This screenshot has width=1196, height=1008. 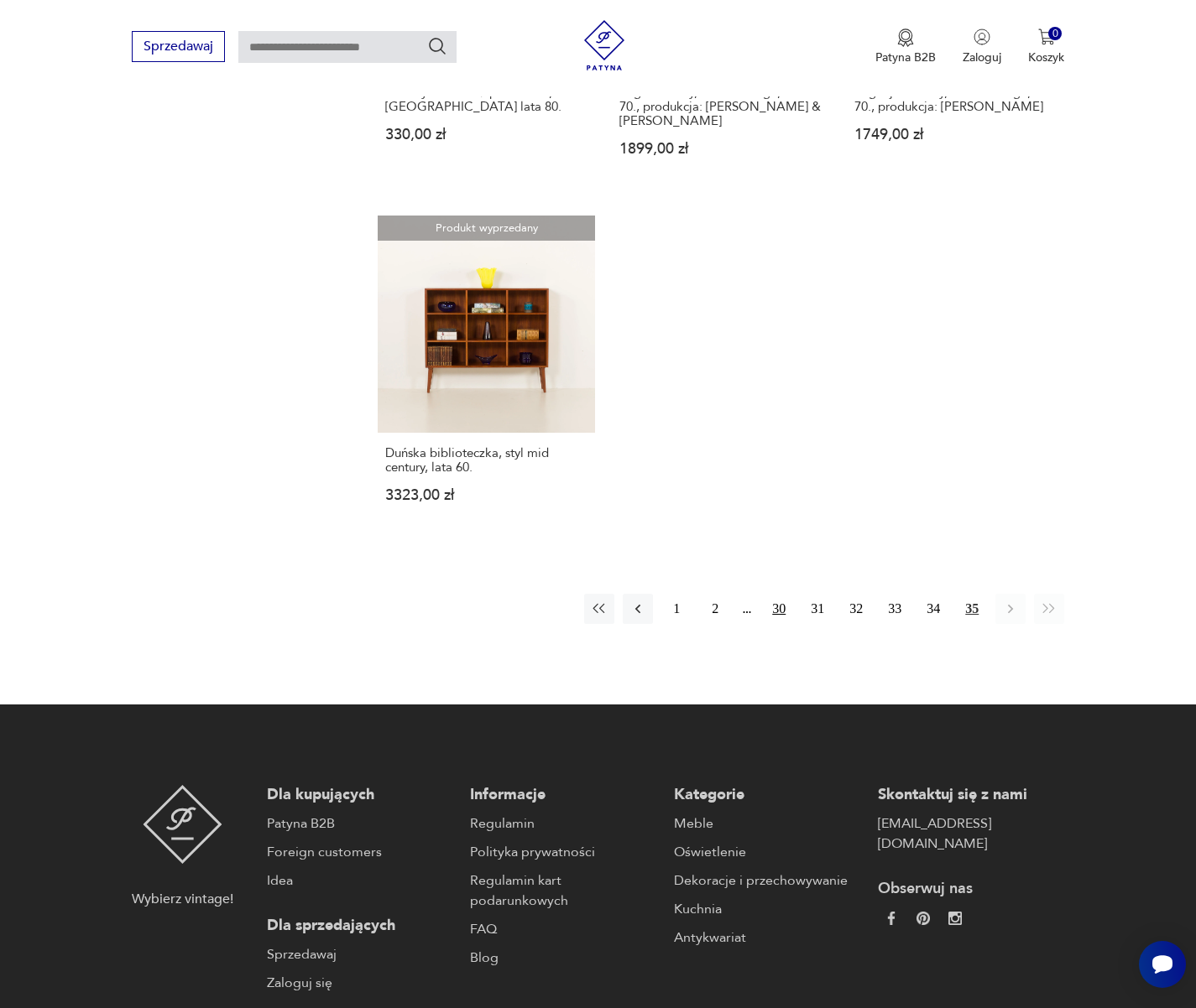 What do you see at coordinates (779, 609) in the screenshot?
I see `button: 30` at bounding box center [779, 609].